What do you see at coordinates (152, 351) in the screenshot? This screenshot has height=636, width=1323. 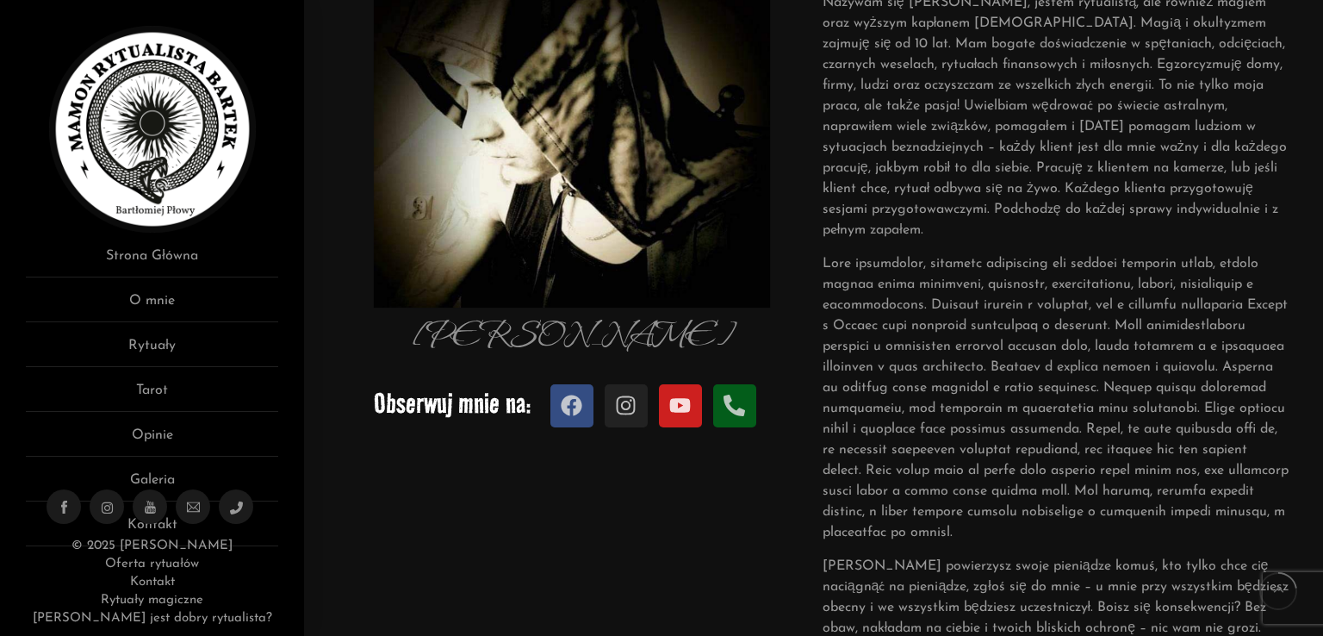 I see `a: Rytuały` at bounding box center [152, 351].